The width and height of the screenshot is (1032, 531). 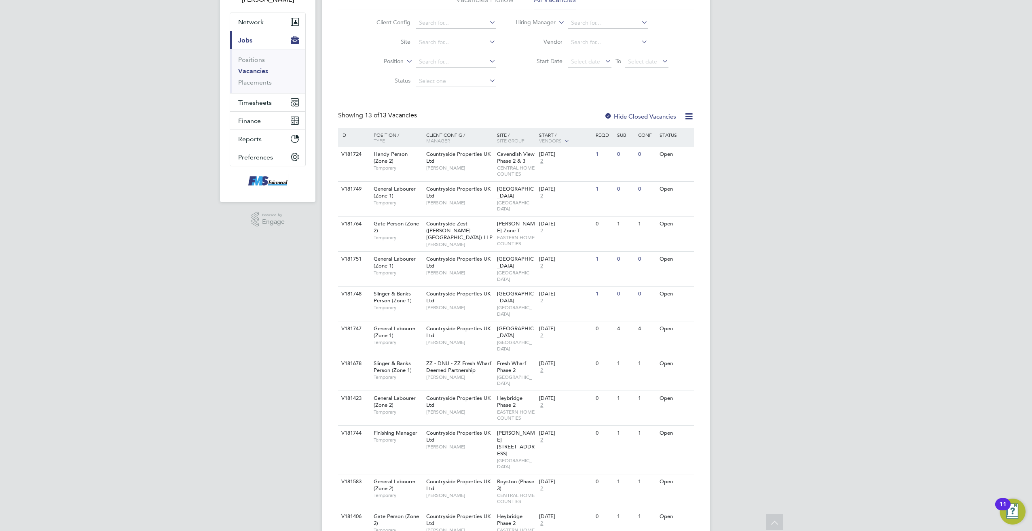 What do you see at coordinates (516, 485) in the screenshot?
I see `span: Royston (Phase 3)` at bounding box center [516, 485].